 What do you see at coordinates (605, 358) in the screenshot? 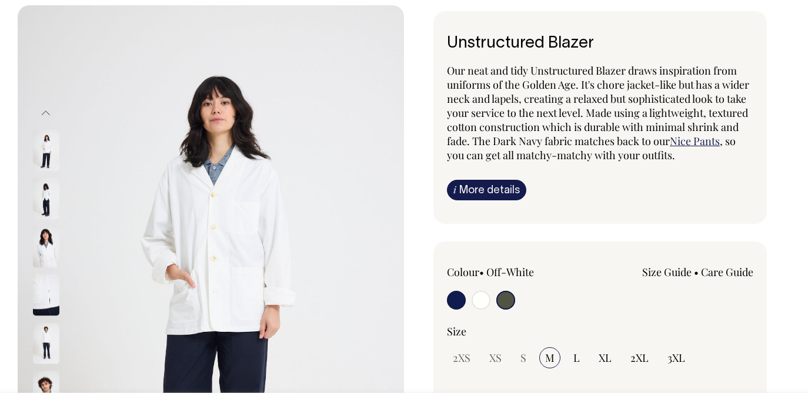
I see `span: XL` at bounding box center [605, 358].